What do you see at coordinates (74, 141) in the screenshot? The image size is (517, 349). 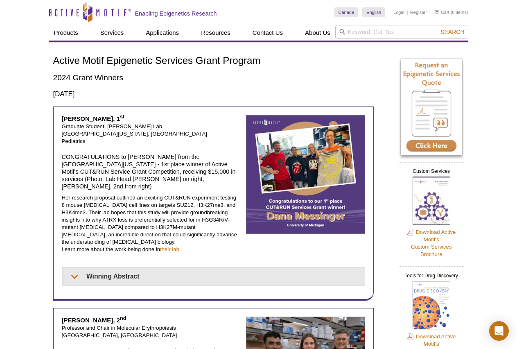 I see `span: Pediatrics` at bounding box center [74, 141].